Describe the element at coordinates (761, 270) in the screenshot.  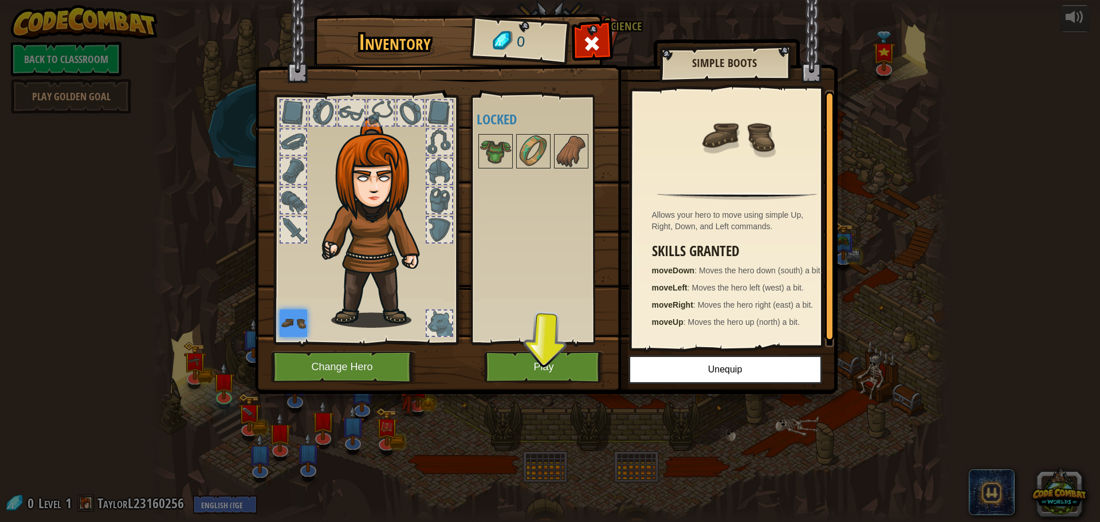
I see `span: Moves the hero down (south) a bit.` at that location.